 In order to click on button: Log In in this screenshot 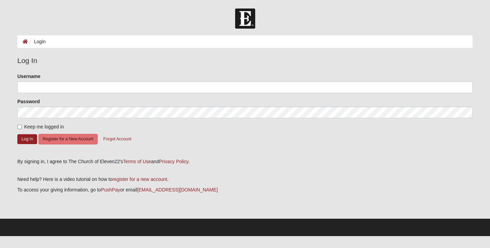, I will do `click(27, 139)`.